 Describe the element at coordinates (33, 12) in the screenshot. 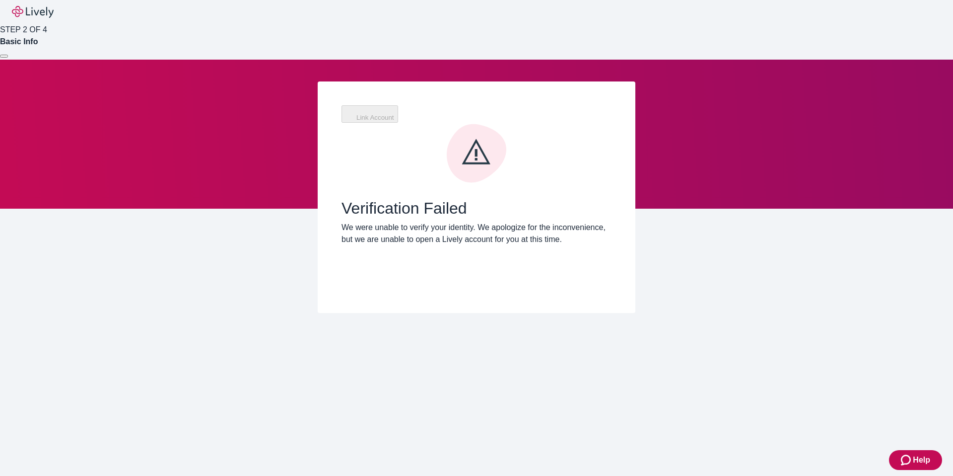

I see `img: Lively` at that location.